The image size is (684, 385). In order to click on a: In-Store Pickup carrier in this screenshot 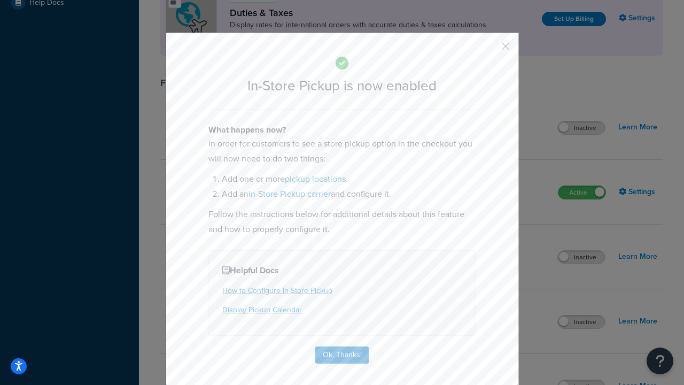, I will do `click(290, 194)`.